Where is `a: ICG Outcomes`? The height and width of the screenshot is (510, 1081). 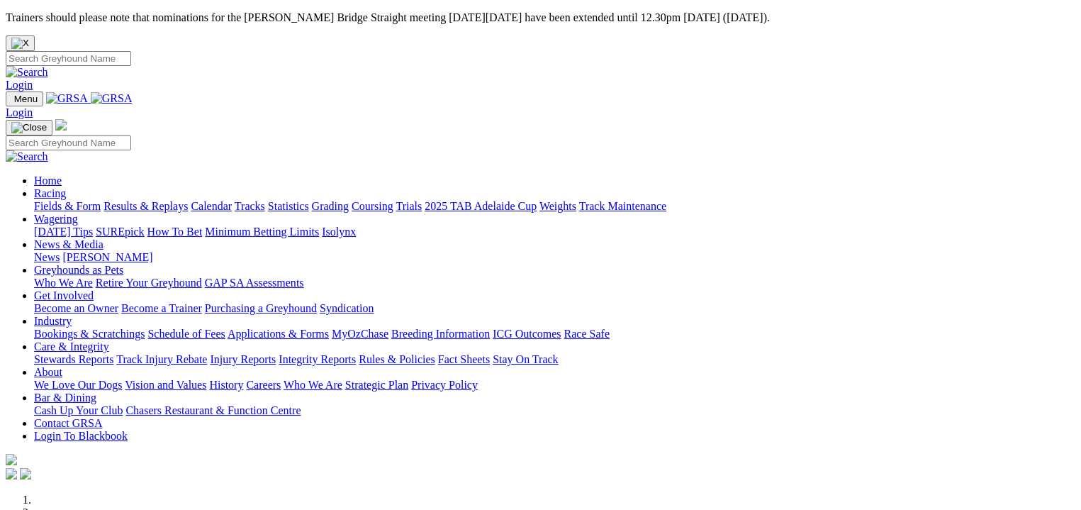
a: ICG Outcomes is located at coordinates (527, 333).